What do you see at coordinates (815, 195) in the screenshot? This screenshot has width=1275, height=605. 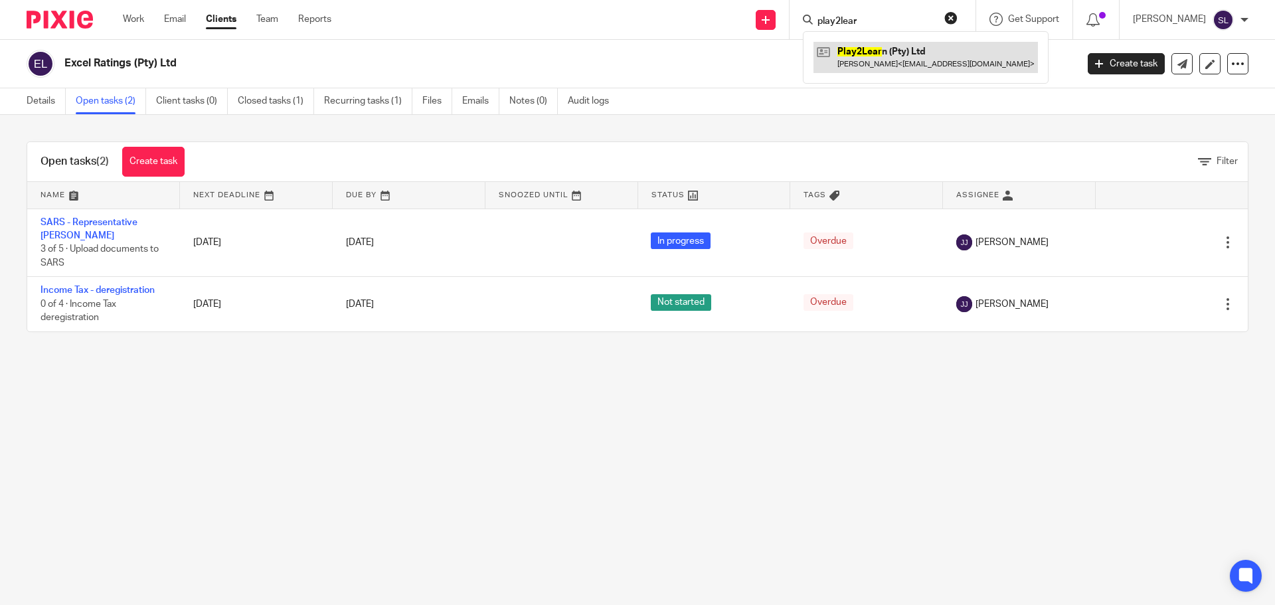 I see `span: Tags` at bounding box center [815, 195].